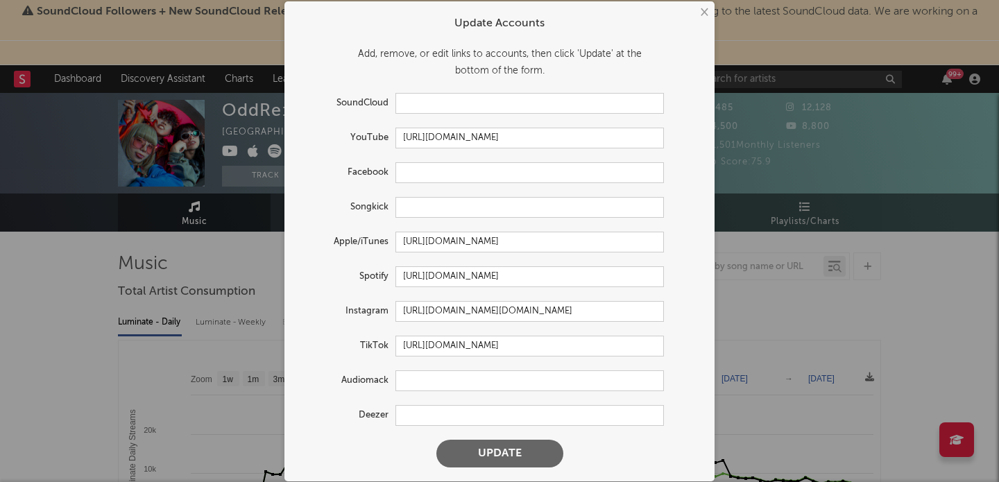 Image resolution: width=999 pixels, height=482 pixels. Describe the element at coordinates (499, 24) in the screenshot. I see `div: Update Accounts` at that location.